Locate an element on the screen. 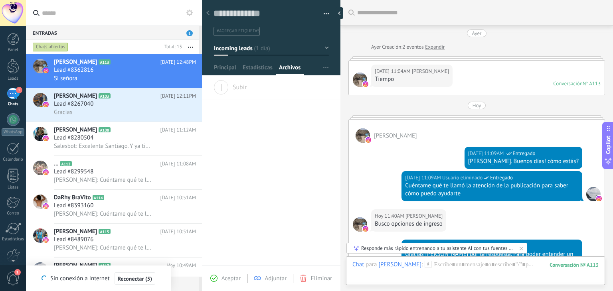 The width and height of the screenshot is (613, 291). span: A108 is located at coordinates (104, 130).